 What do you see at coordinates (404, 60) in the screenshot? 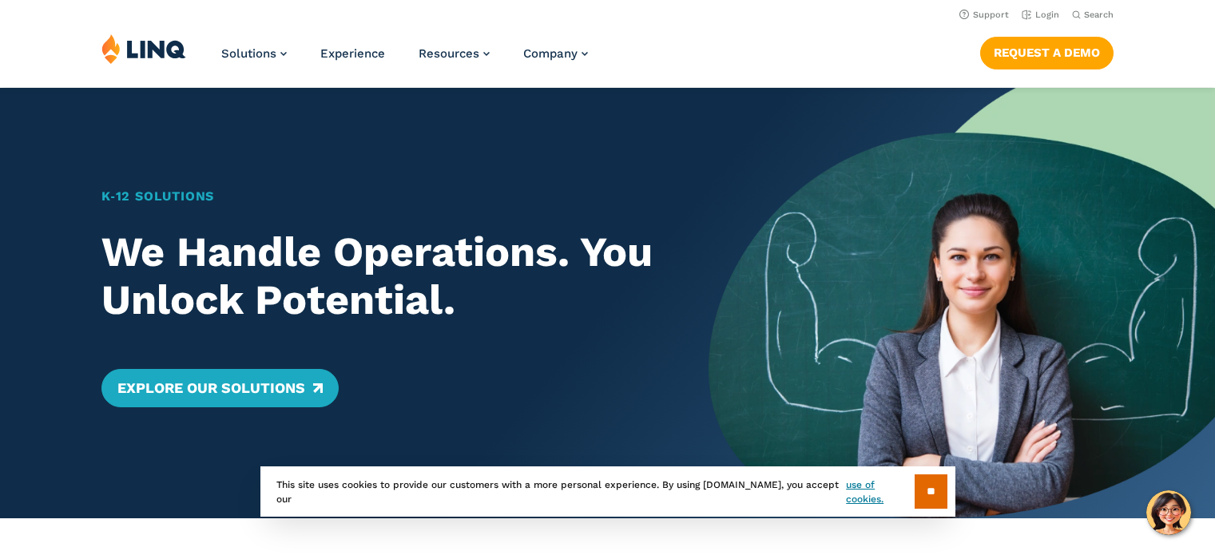
I see `nav: Primary Navigation` at bounding box center [404, 60].